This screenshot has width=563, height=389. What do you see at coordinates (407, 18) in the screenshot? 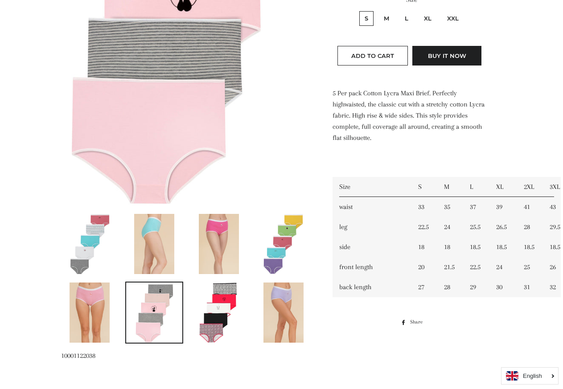
I see `label: L` at bounding box center [407, 18].